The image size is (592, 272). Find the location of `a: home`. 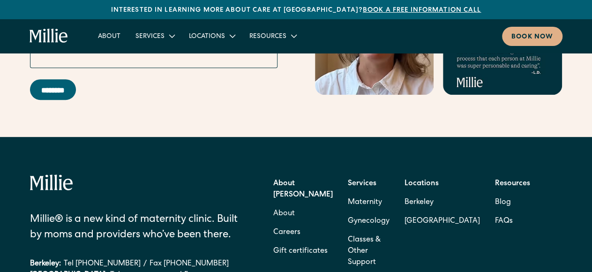

a: home is located at coordinates (49, 36).